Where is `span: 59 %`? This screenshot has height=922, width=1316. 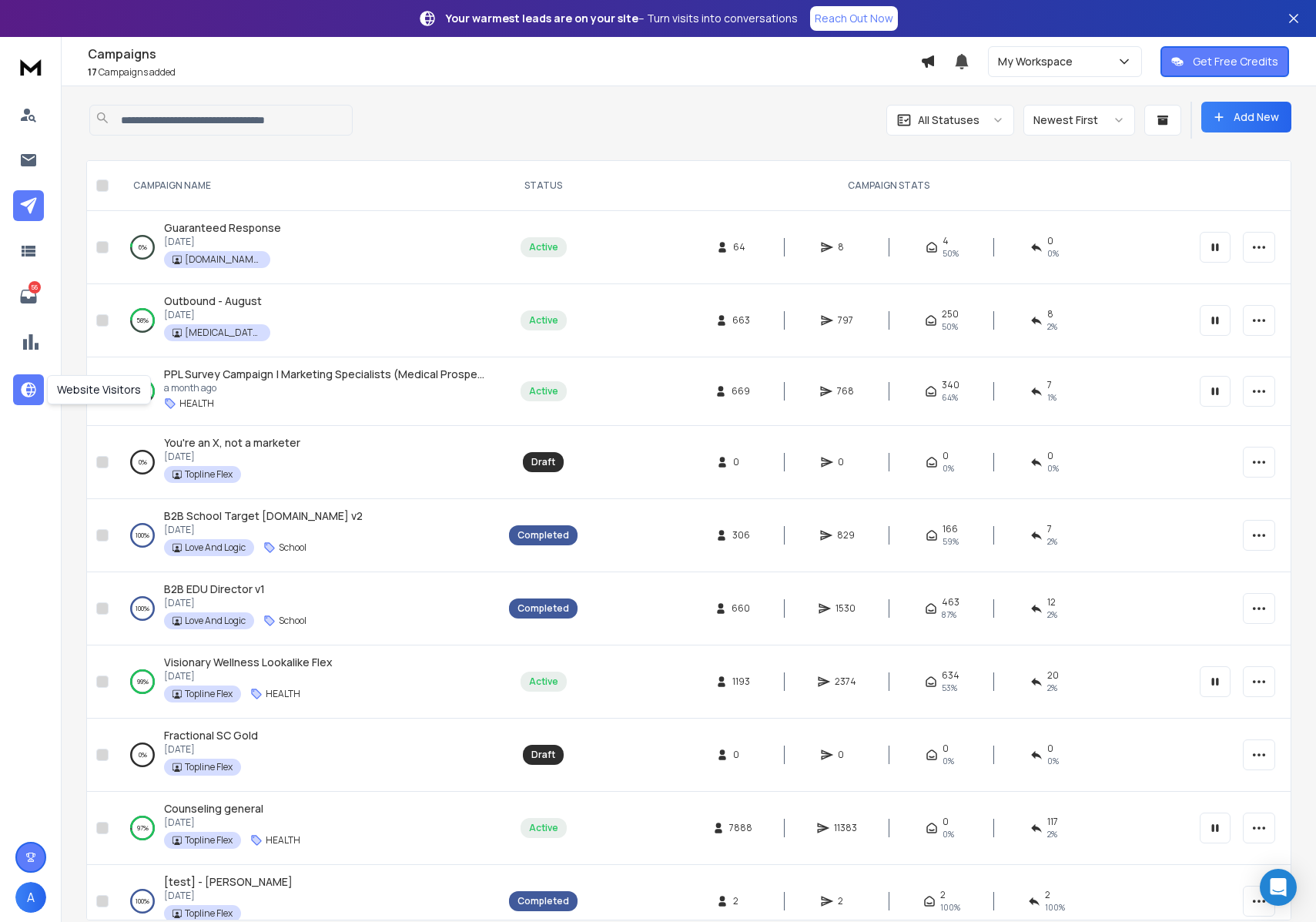
span: 59 % is located at coordinates (950, 541).